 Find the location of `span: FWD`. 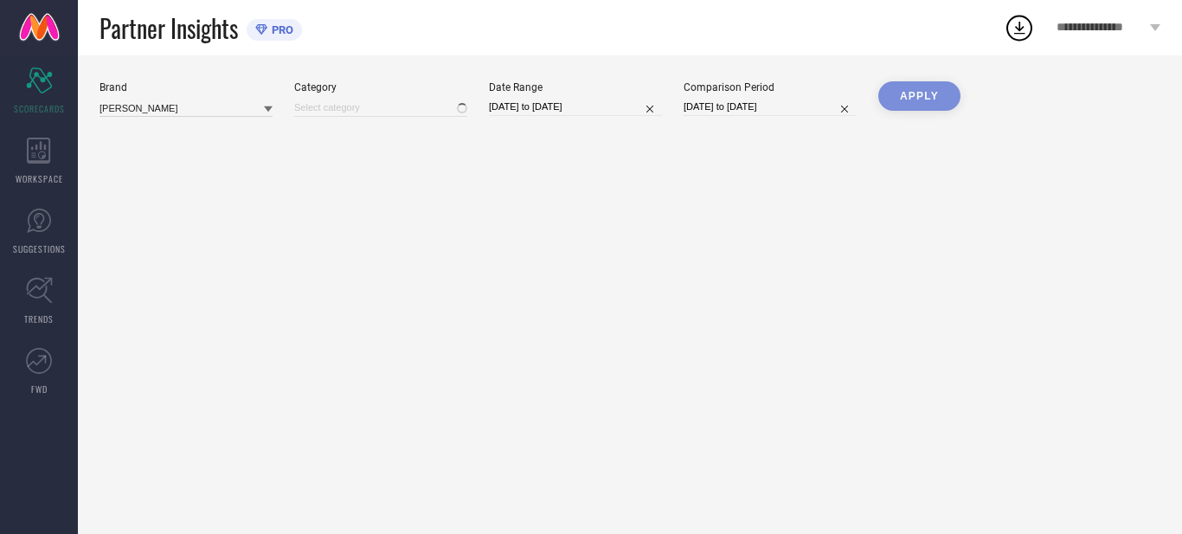

span: FWD is located at coordinates (39, 389).